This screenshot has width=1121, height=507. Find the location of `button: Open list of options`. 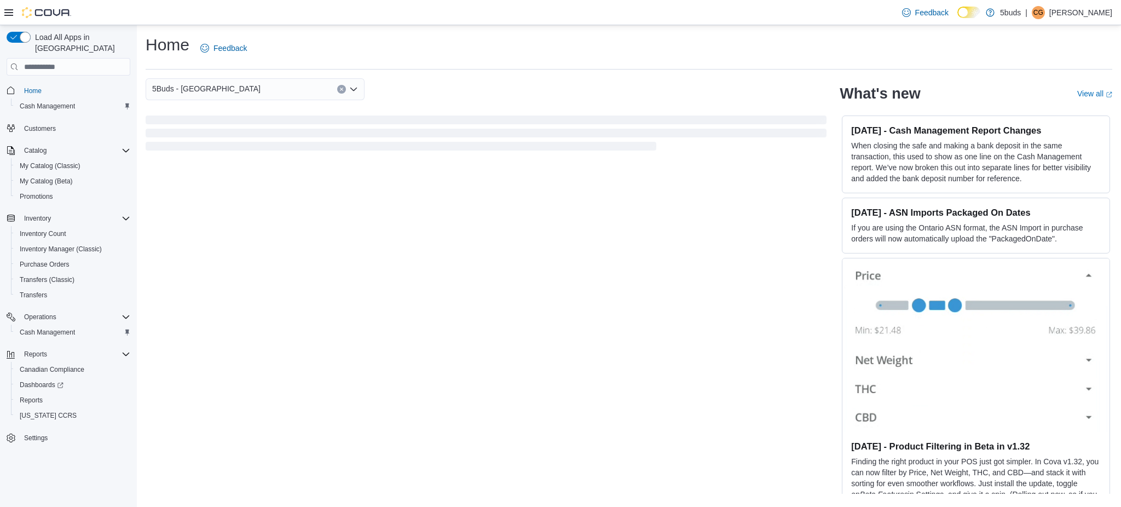

button: Open list of options is located at coordinates (354, 89).